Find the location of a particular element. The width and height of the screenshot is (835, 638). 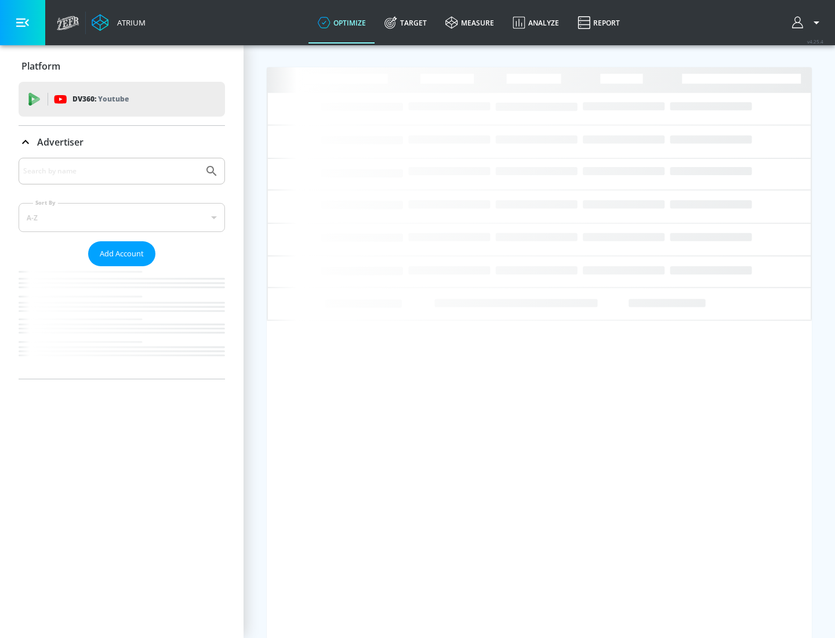

span: v 4.25.4 is located at coordinates (816, 41).